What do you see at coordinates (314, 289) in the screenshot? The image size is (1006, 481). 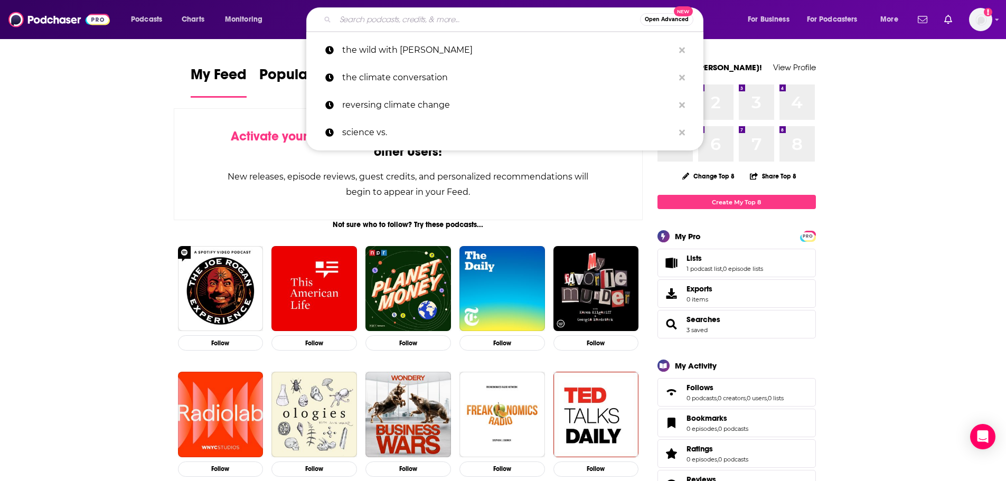 I see `img: This American Life` at bounding box center [314, 289].